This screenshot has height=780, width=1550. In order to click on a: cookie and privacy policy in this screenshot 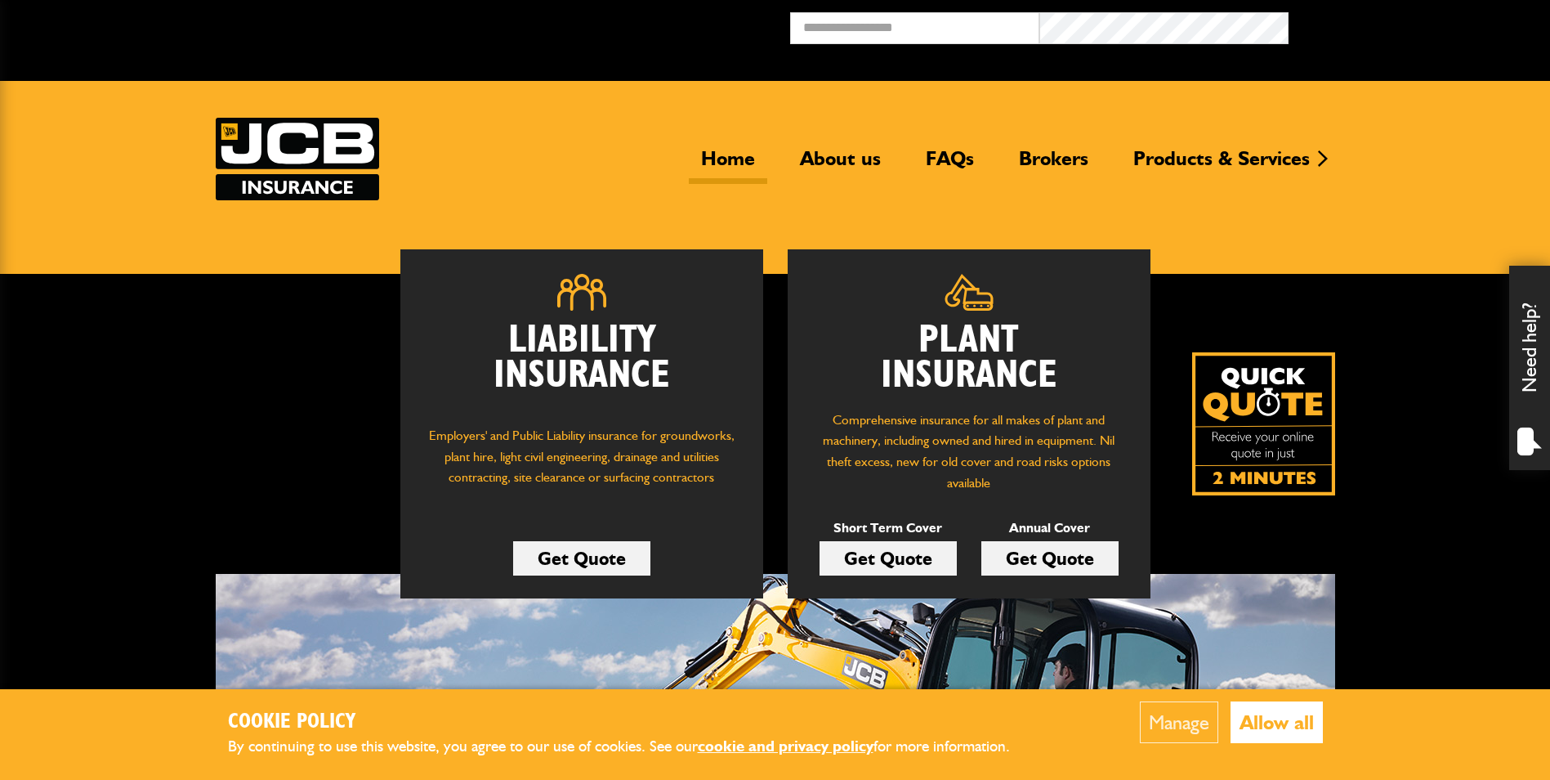, I will do `click(785, 745)`.